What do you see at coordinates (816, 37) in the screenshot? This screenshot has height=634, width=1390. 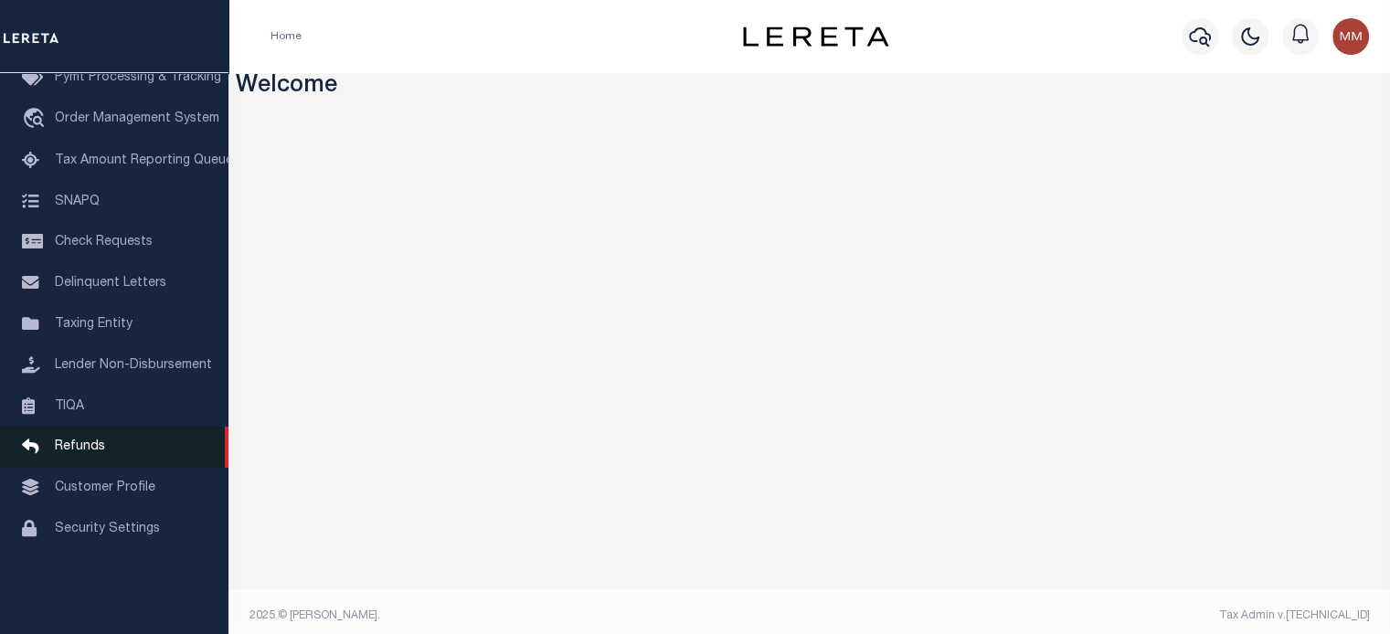 I see `img: logo-dark.svg` at bounding box center [816, 37].